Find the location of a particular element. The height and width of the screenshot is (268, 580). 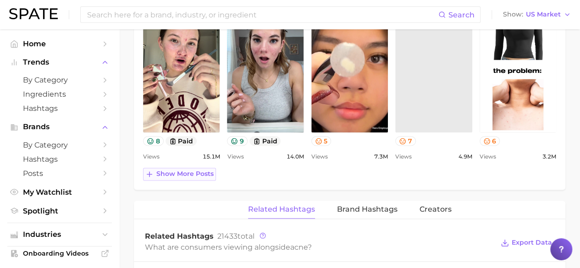

span: Show more posts is located at coordinates (185, 174).